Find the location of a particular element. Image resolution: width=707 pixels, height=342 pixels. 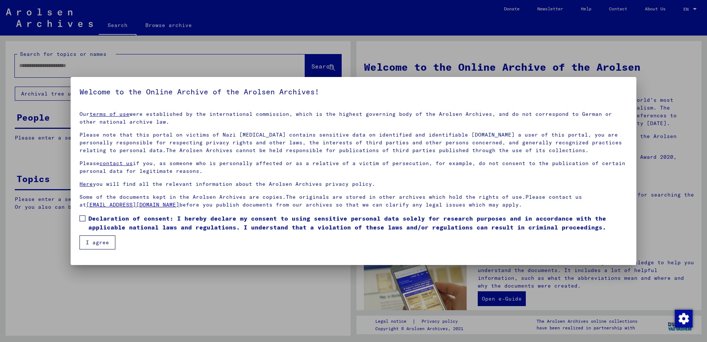

p: Please if you, as someone who is personally affected or as a relative of a victim of persecution,... is located at coordinates (353, 167).